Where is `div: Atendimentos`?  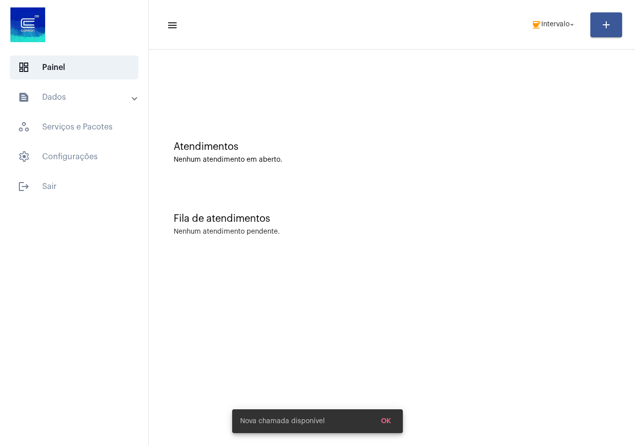
div: Atendimentos is located at coordinates (392, 147).